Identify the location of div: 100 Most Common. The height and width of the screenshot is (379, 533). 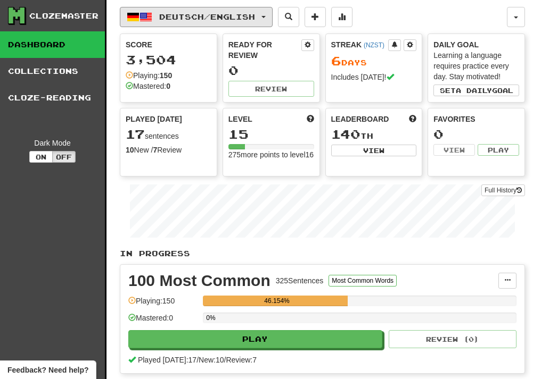
(199, 281).